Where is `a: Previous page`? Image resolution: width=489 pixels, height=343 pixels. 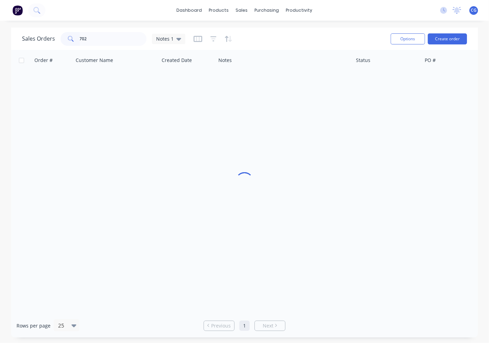 a: Previous page is located at coordinates (219, 326).